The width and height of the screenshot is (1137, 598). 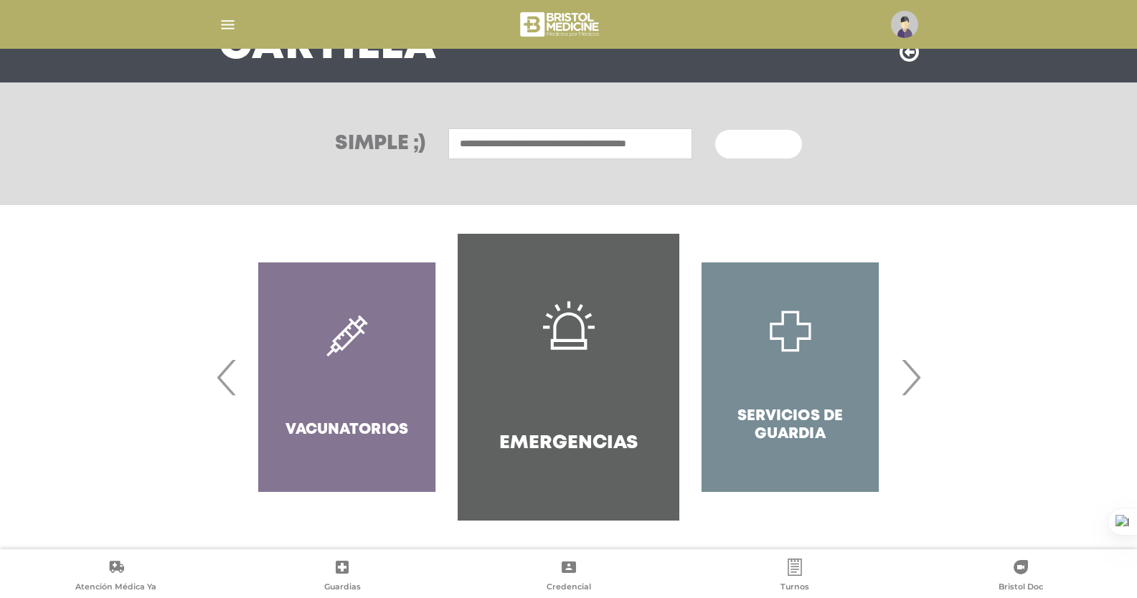 What do you see at coordinates (116, 588) in the screenshot?
I see `span: Atención Médica Ya` at bounding box center [116, 588].